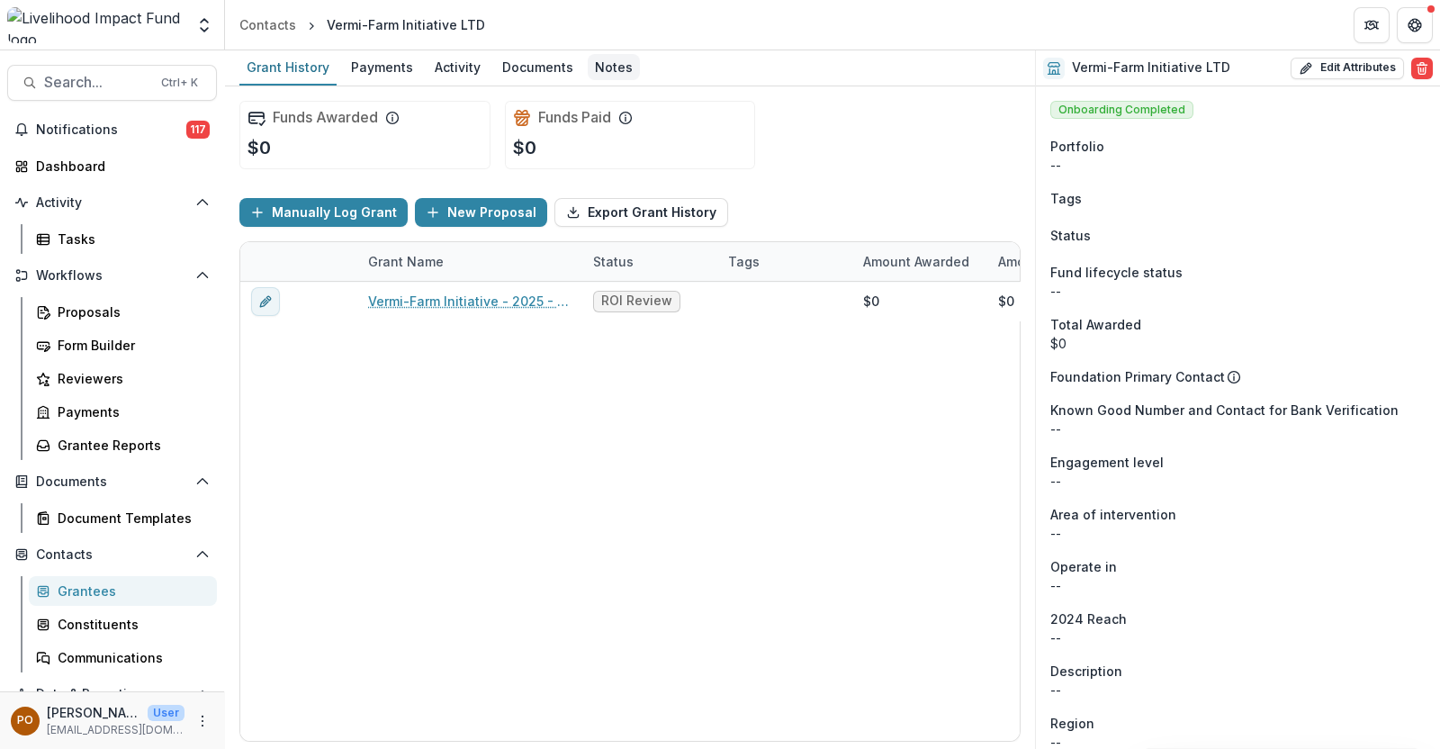 The height and width of the screenshot is (749, 1440). What do you see at coordinates (266, 302) in the screenshot?
I see `button: edit` at bounding box center [266, 302].